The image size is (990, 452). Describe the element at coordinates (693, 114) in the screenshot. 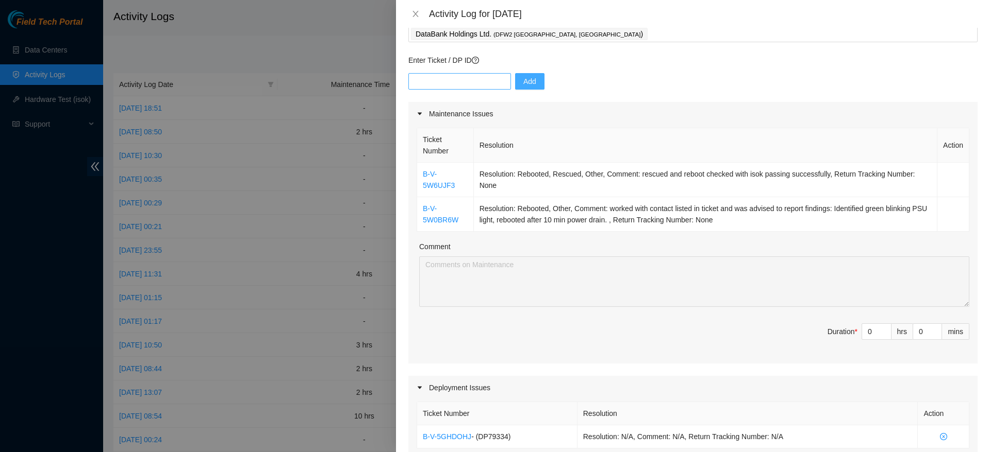

I see `div: Maintenance Issues` at that location.